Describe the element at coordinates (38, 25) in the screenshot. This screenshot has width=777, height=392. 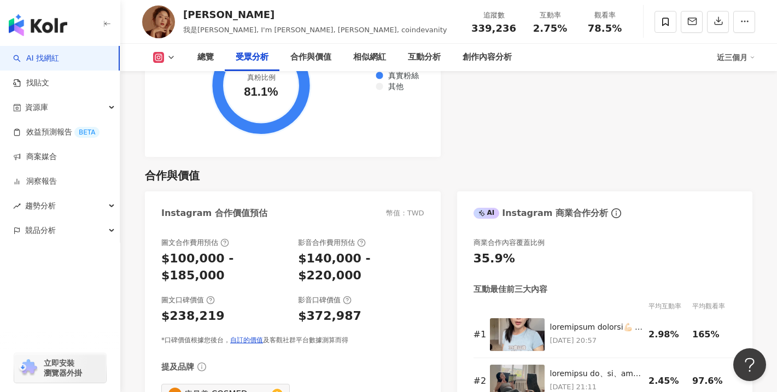
I see `img: logo` at that location.